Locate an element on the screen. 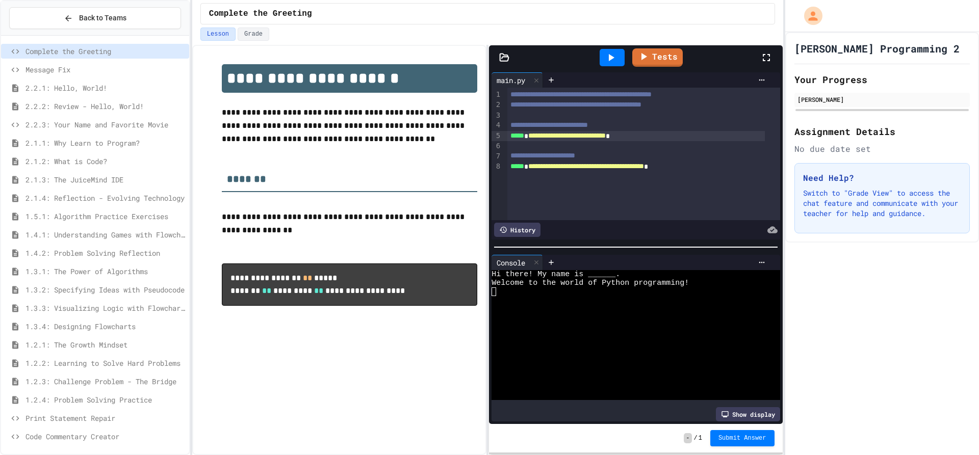 The height and width of the screenshot is (455, 979). span: 2.2.1: Hello, World! is located at coordinates (105, 88).